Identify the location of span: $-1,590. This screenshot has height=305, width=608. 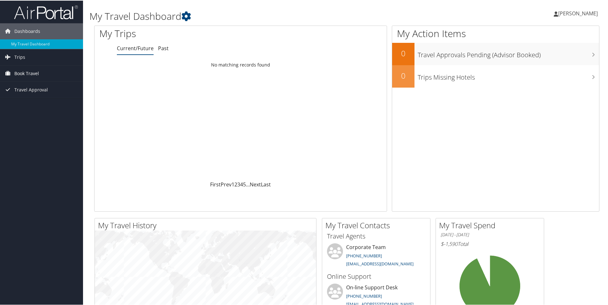
(449, 243).